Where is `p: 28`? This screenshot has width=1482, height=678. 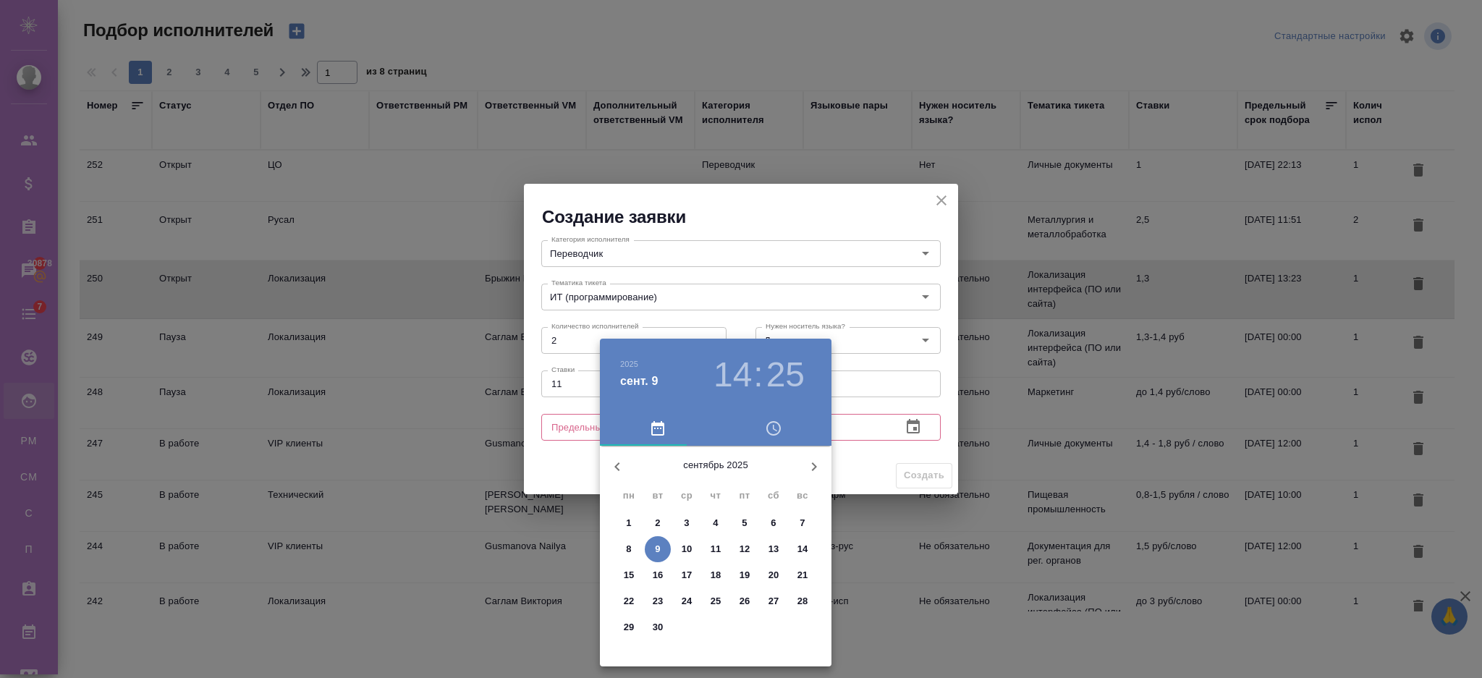 p: 28 is located at coordinates (802, 601).